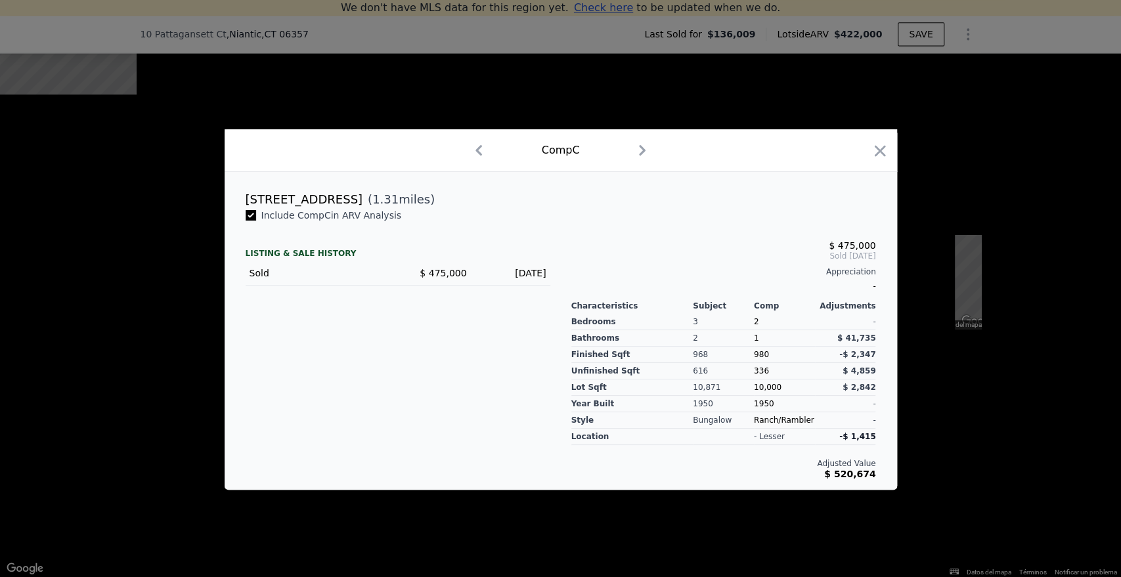 The height and width of the screenshot is (577, 1121). What do you see at coordinates (723, 306) in the screenshot?
I see `div: Subject` at bounding box center [723, 306].